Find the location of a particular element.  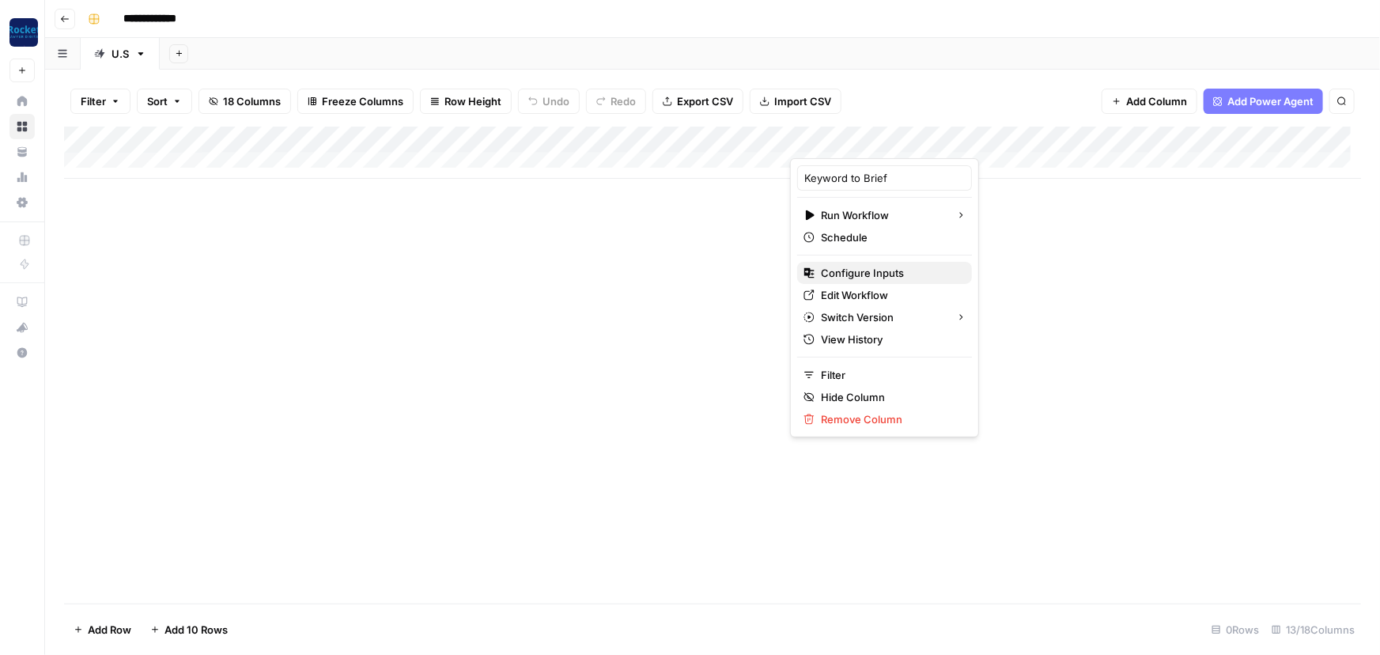

img: Rocket Pilots Logo is located at coordinates (24, 32).